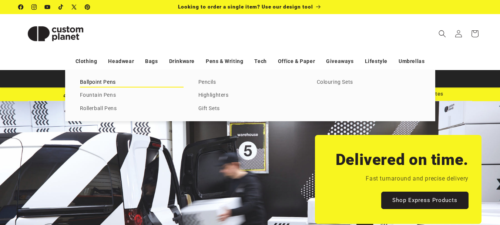 This screenshot has height=225, width=500. What do you see at coordinates (132, 95) in the screenshot?
I see `a: Fountain Pens` at bounding box center [132, 95].